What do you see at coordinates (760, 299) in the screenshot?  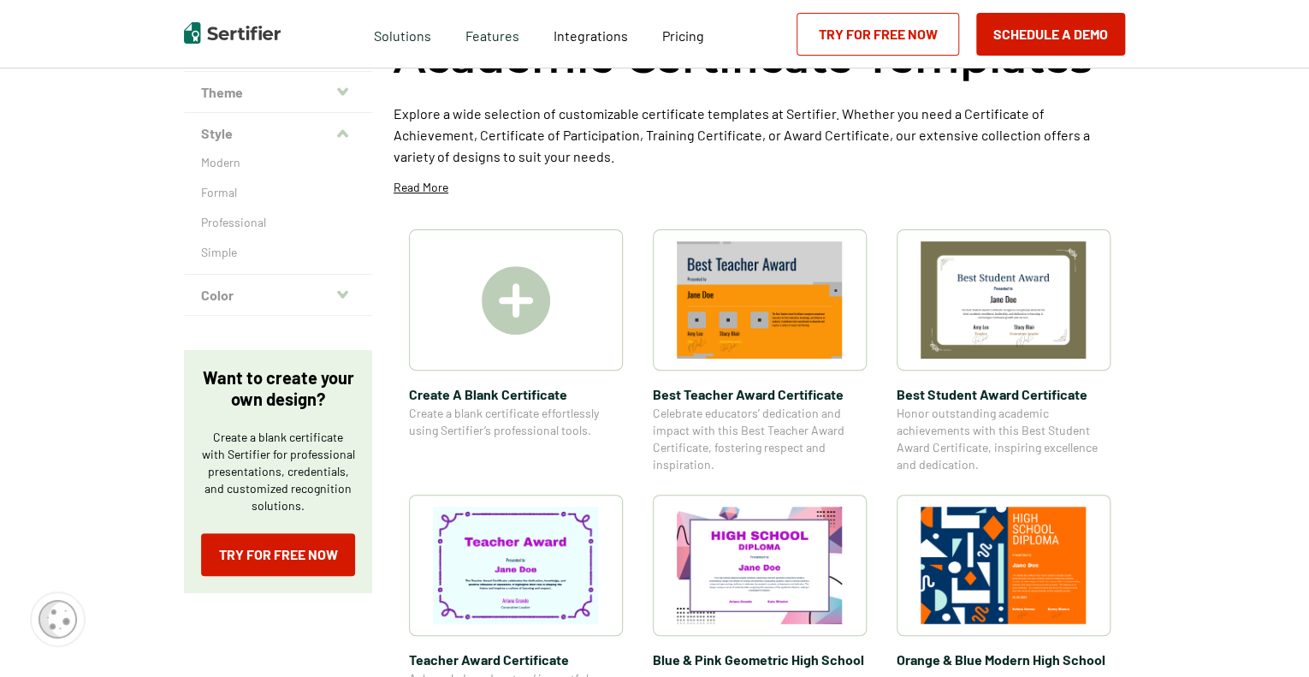 I see `img: Best Teacher Award Certificate​` at bounding box center [760, 299].